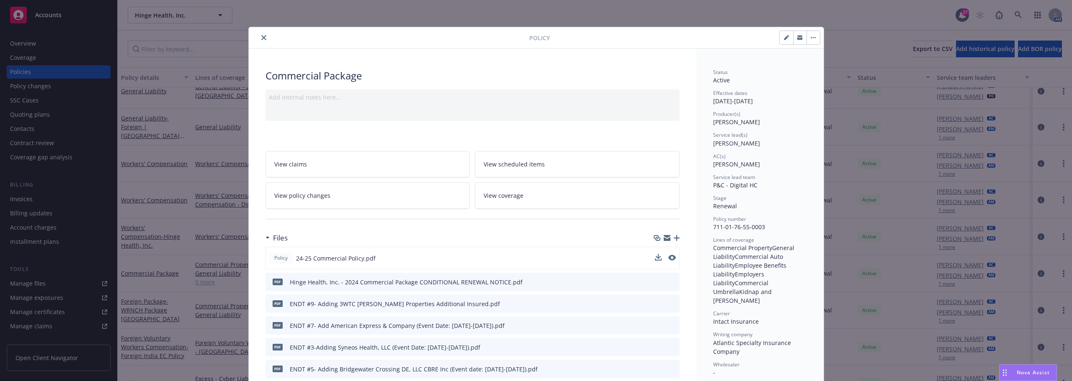 The width and height of the screenshot is (1072, 381). I want to click on span: P&C - Digital HC, so click(735, 185).